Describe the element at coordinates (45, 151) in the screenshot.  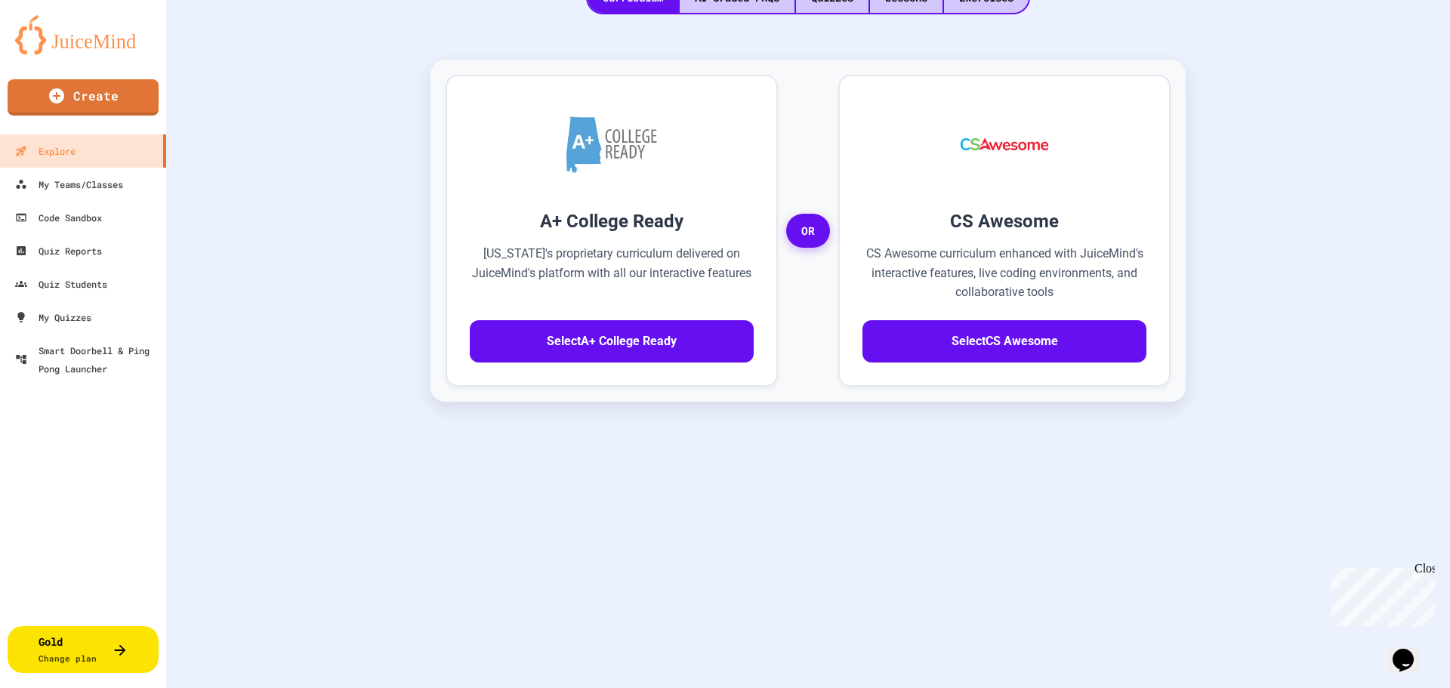
I see `div: Explore` at that location.